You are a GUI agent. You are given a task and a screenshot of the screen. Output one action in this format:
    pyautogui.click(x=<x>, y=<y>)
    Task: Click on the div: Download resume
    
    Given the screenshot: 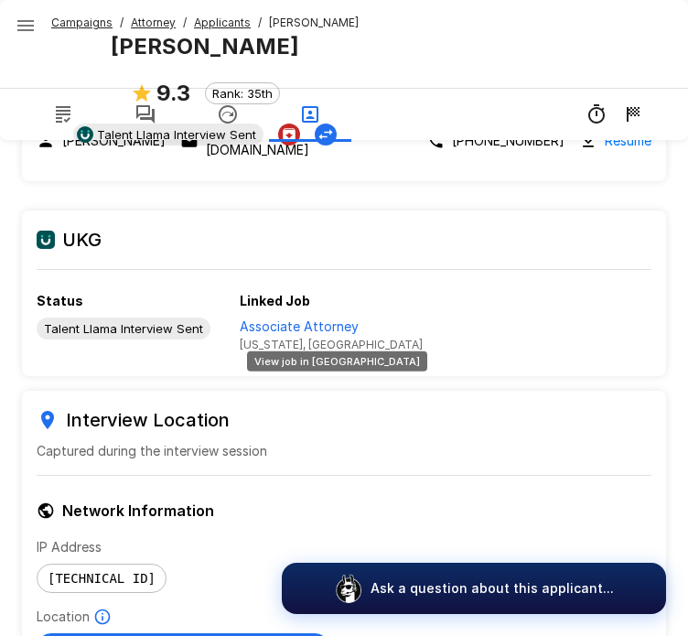 What is the action you would take?
    pyautogui.click(x=615, y=140)
    